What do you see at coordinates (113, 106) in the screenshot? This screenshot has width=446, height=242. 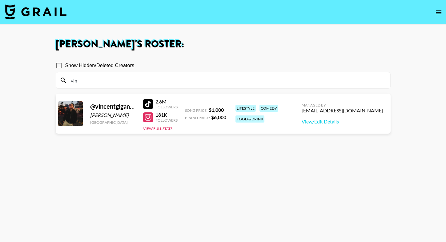 I see `div: @ vincentgiganteee` at bounding box center [113, 106].